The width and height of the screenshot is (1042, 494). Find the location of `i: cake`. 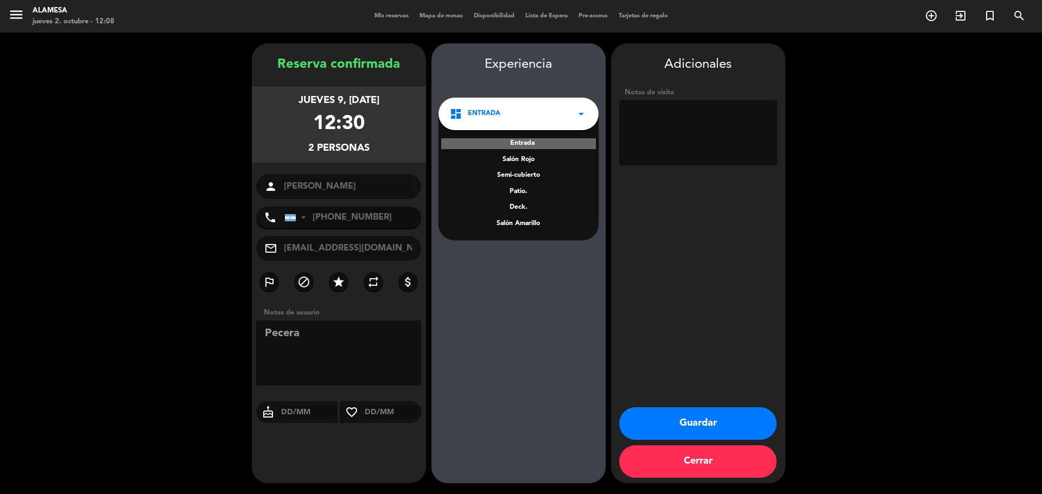

i: cake is located at coordinates (268, 412).